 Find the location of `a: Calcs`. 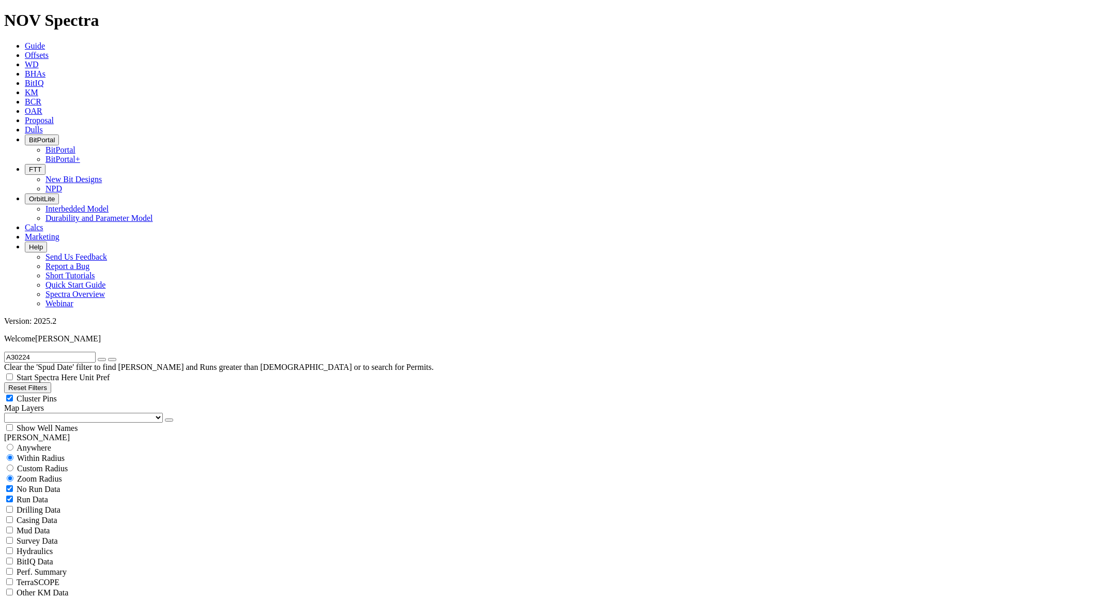

a: Calcs is located at coordinates (34, 227).